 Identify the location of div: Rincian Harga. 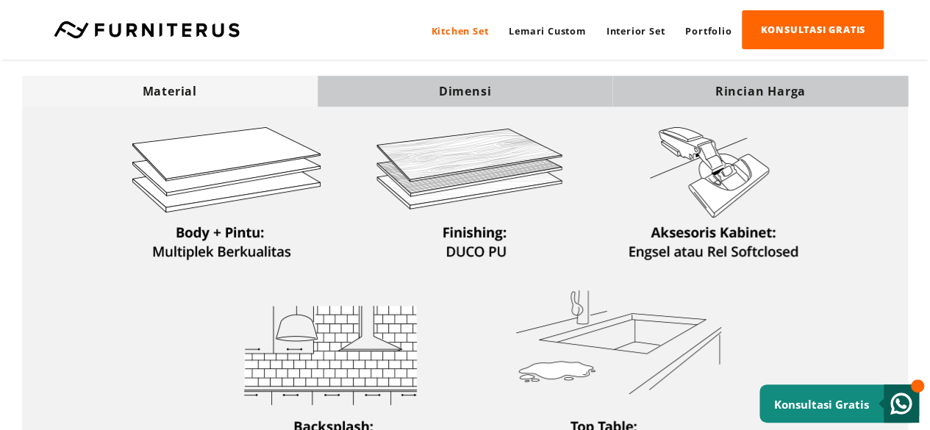
(760, 91).